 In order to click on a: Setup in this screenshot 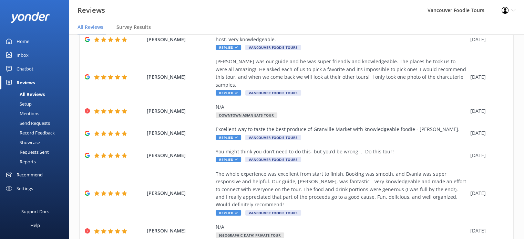, I will do `click(36, 104)`.